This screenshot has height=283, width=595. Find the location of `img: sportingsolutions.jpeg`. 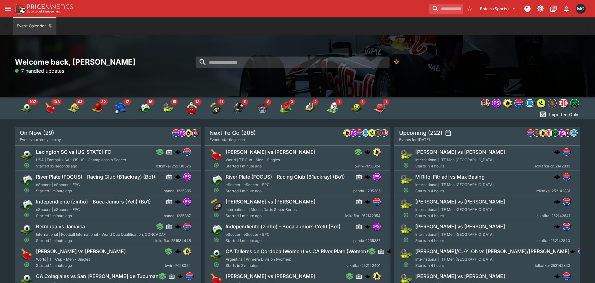

img: sportingsolutions.jpeg is located at coordinates (553, 103).